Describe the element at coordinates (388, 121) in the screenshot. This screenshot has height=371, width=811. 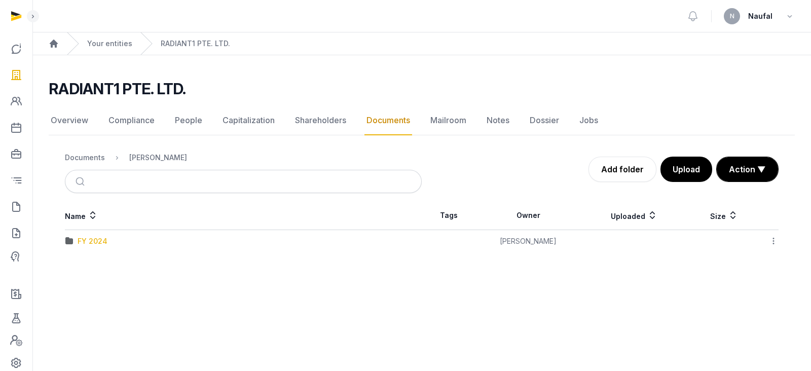
I see `a: Documents` at that location.